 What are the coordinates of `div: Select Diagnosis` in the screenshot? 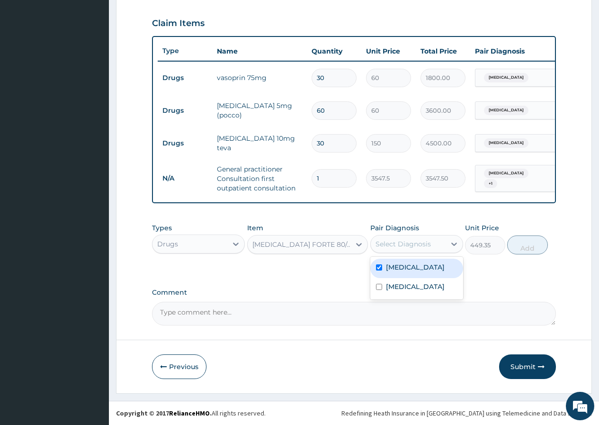 It's located at (403, 244).